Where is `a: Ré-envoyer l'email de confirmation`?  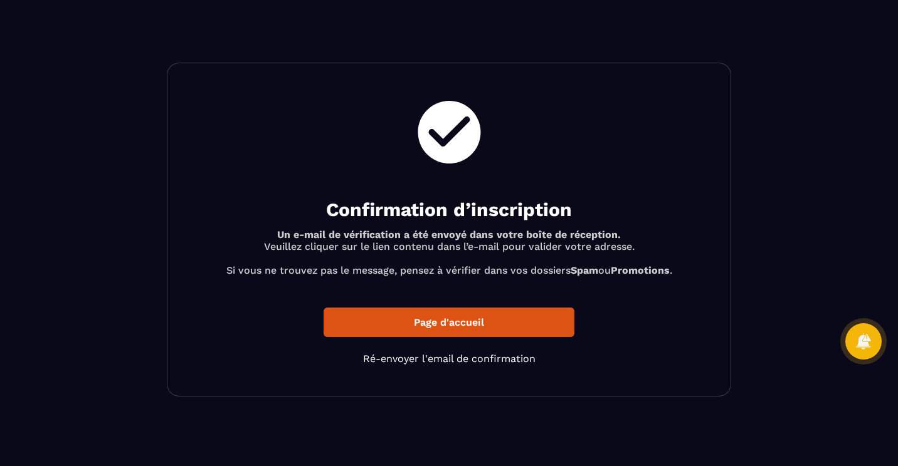
a: Ré-envoyer l'email de confirmation is located at coordinates (449, 359).